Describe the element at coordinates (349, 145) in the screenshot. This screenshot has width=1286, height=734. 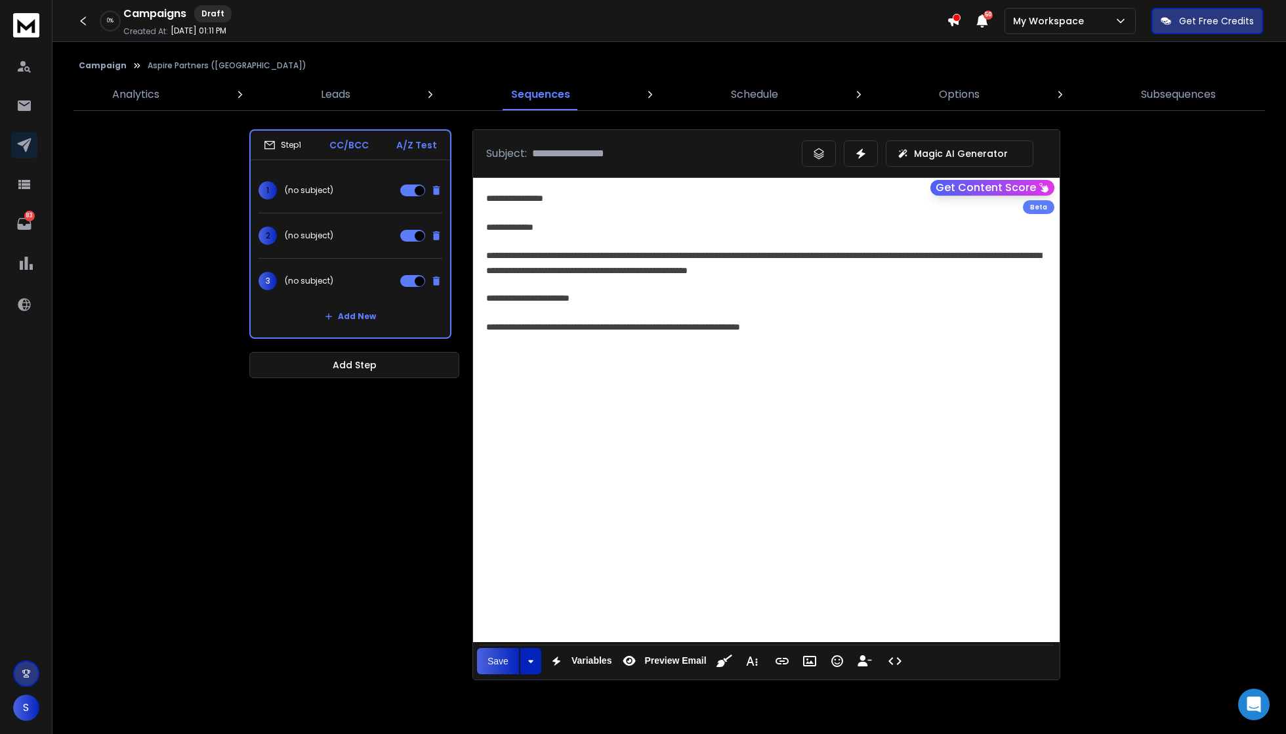
I see `p: CC/BCC` at that location.